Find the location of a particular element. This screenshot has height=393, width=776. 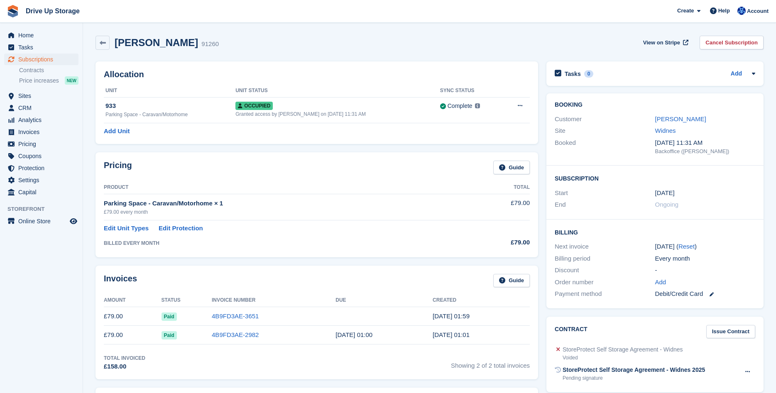

span: Subscriptions is located at coordinates (43, 59).